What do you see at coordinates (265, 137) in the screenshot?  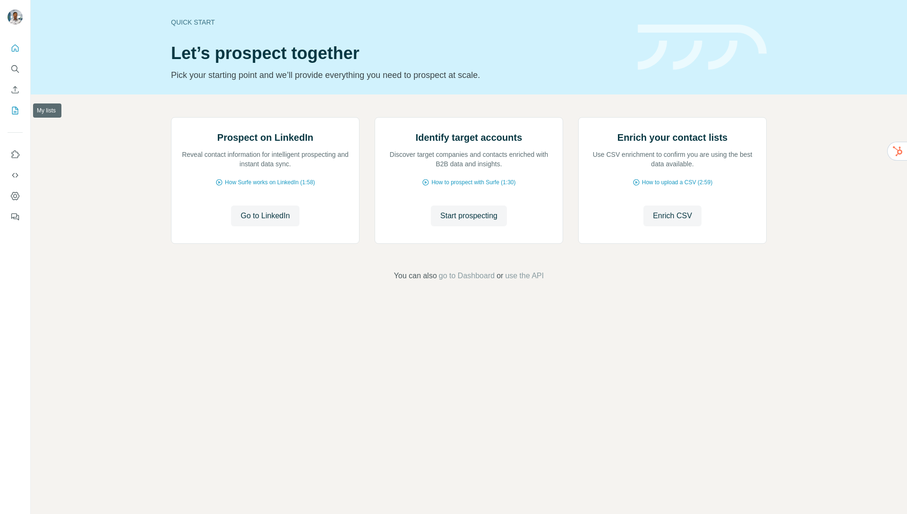 I see `h2: Prospect on LinkedIn` at bounding box center [265, 137].